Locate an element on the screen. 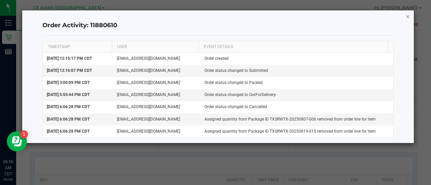 The width and height of the screenshot is (431, 185). td: Order status changed to Submitted is located at coordinates (296, 71).